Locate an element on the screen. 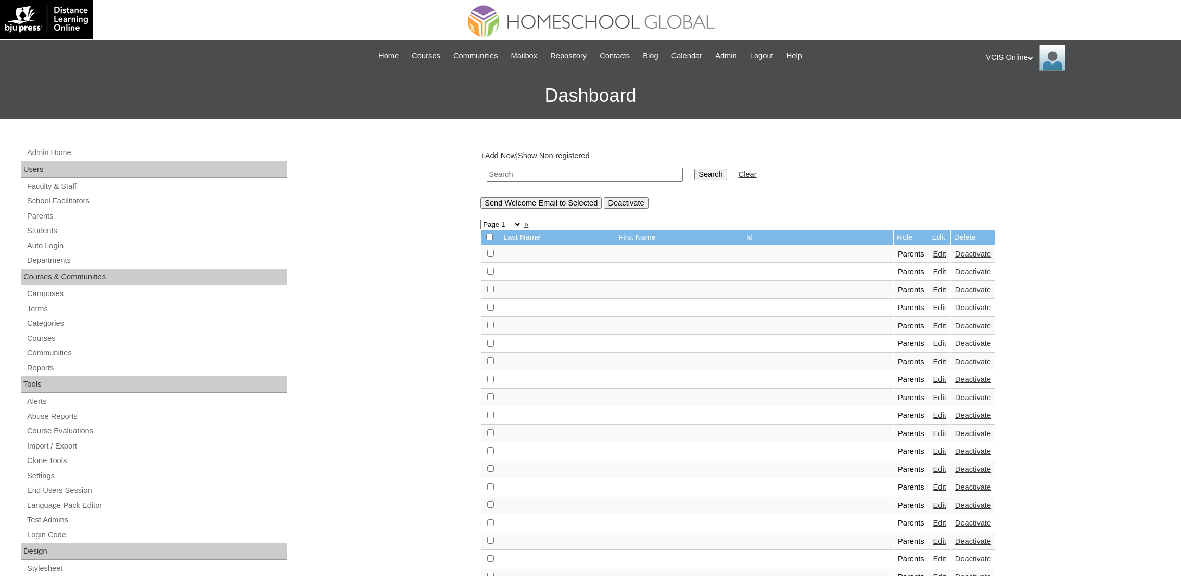 This screenshot has width=1181, height=576. a: Logout is located at coordinates (762, 56).